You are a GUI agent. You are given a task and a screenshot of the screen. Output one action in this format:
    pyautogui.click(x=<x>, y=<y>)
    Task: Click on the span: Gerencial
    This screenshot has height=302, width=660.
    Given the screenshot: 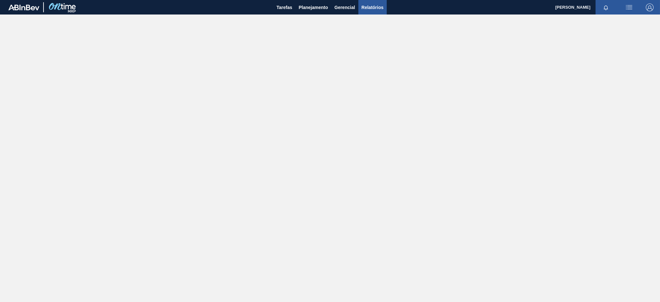 What is the action you would take?
    pyautogui.click(x=345, y=7)
    